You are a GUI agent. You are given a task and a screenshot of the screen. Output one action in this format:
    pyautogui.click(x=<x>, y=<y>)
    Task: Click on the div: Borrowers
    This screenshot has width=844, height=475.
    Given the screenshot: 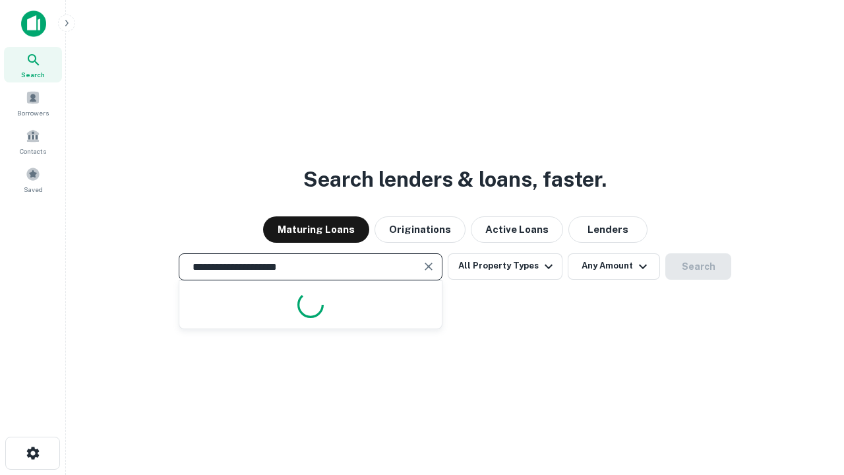 What is the action you would take?
    pyautogui.click(x=33, y=103)
    